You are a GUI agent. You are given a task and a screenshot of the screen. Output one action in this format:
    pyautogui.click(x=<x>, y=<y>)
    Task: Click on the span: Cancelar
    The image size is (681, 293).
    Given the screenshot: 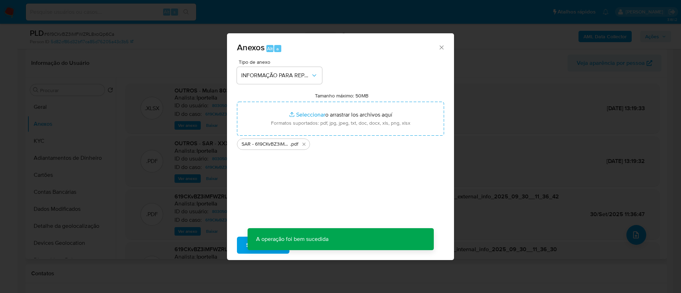 What is the action you would take?
    pyautogui.click(x=313, y=246)
    